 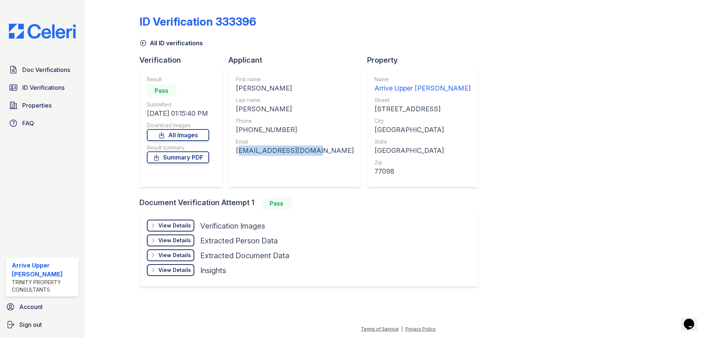 What do you see at coordinates (422, 121) in the screenshot?
I see `div: City` at bounding box center [422, 121].